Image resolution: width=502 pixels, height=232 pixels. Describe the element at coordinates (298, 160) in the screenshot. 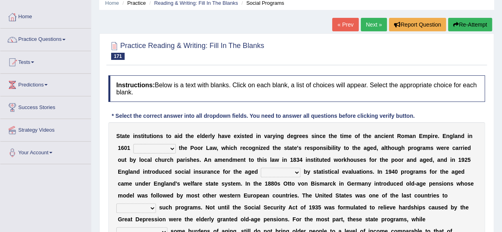

I see `b: 3` at that location.